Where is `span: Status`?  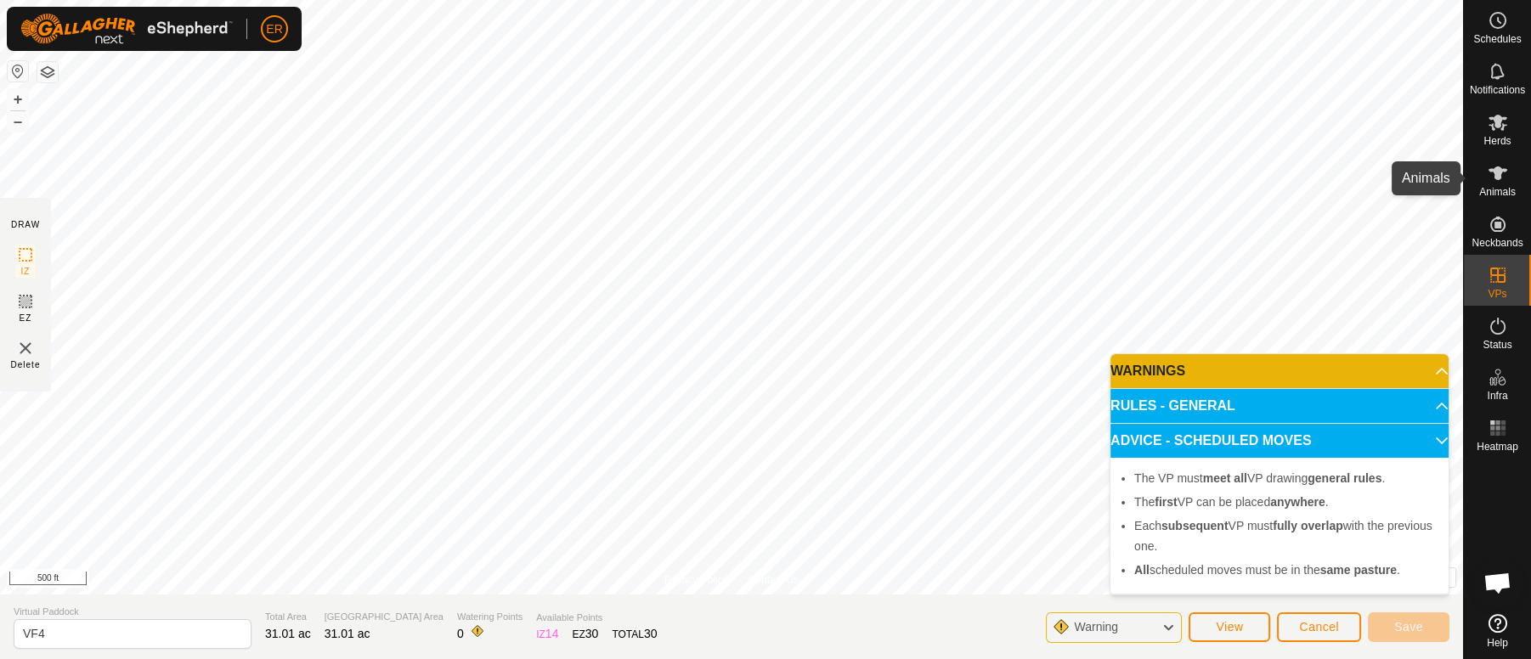
span: Status is located at coordinates (1497, 345).